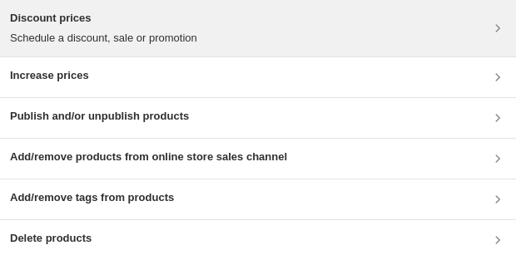  What do you see at coordinates (49, 76) in the screenshot?
I see `h3: Increase prices` at bounding box center [49, 76].